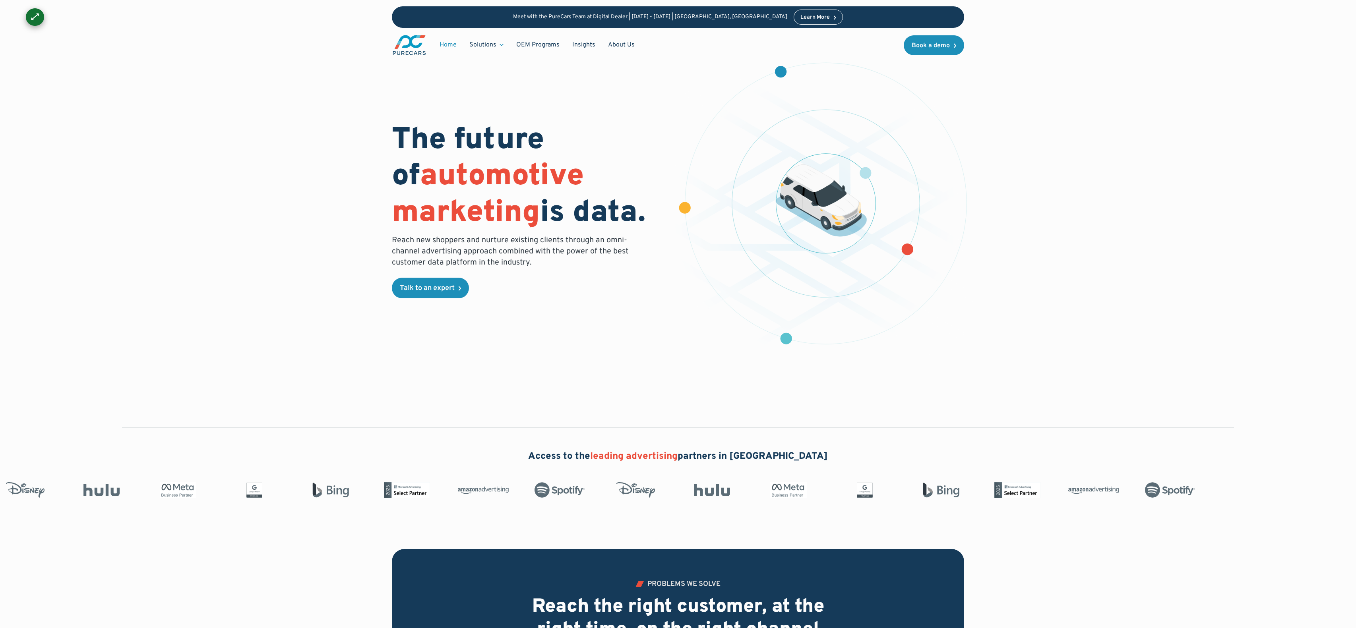 The width and height of the screenshot is (1356, 628). I want to click on div: Talk to an expert, so click(427, 289).